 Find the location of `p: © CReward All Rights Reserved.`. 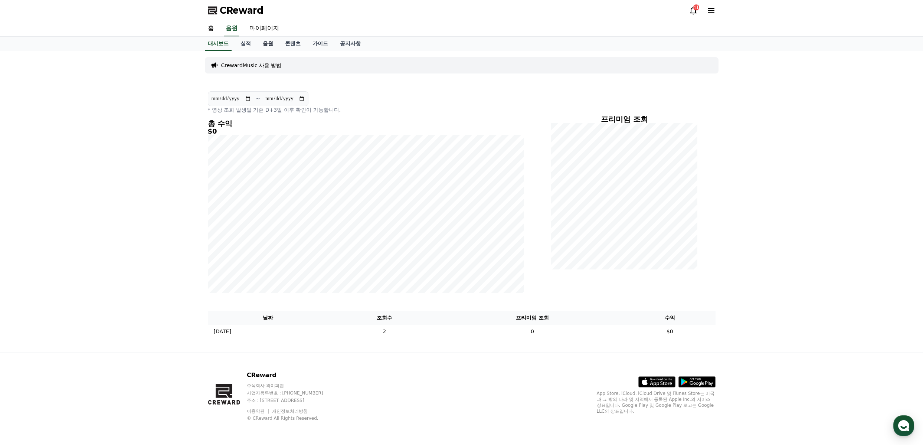

p: © CReward All Rights Reserved. is located at coordinates (292, 418).